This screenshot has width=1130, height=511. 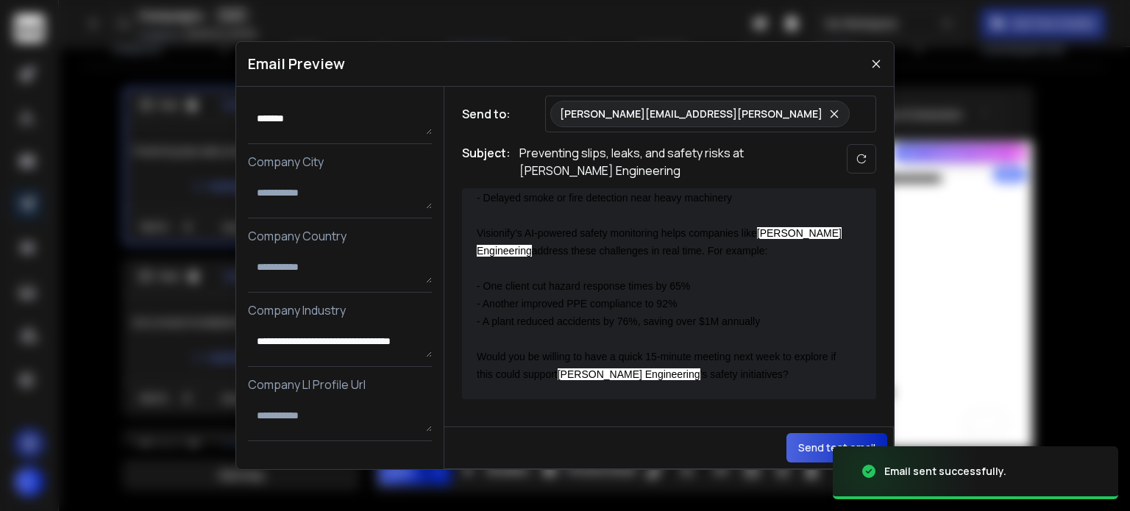 What do you see at coordinates (340, 310) in the screenshot?
I see `p: Company Industry` at bounding box center [340, 310].